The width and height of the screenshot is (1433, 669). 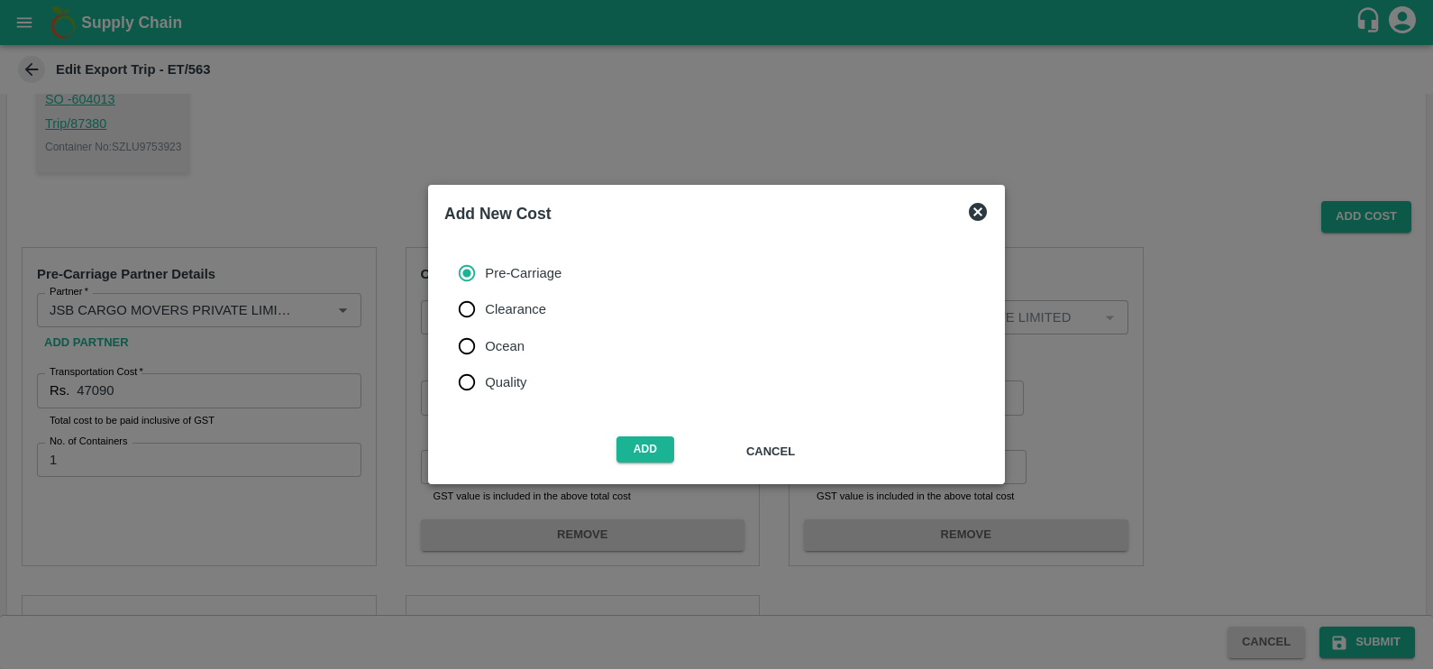 What do you see at coordinates (505, 346) in the screenshot?
I see `span: Ocean` at bounding box center [505, 346].